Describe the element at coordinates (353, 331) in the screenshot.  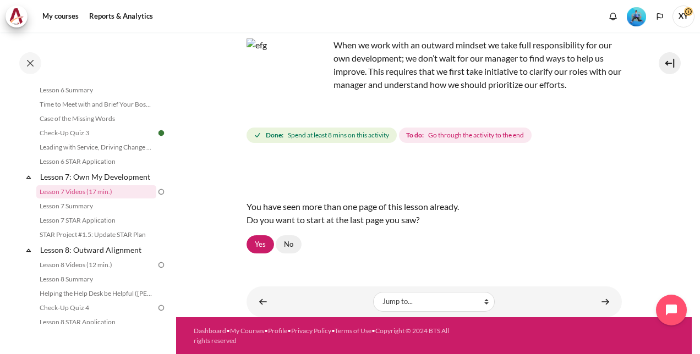
I see `a: Terms of Use` at that location.